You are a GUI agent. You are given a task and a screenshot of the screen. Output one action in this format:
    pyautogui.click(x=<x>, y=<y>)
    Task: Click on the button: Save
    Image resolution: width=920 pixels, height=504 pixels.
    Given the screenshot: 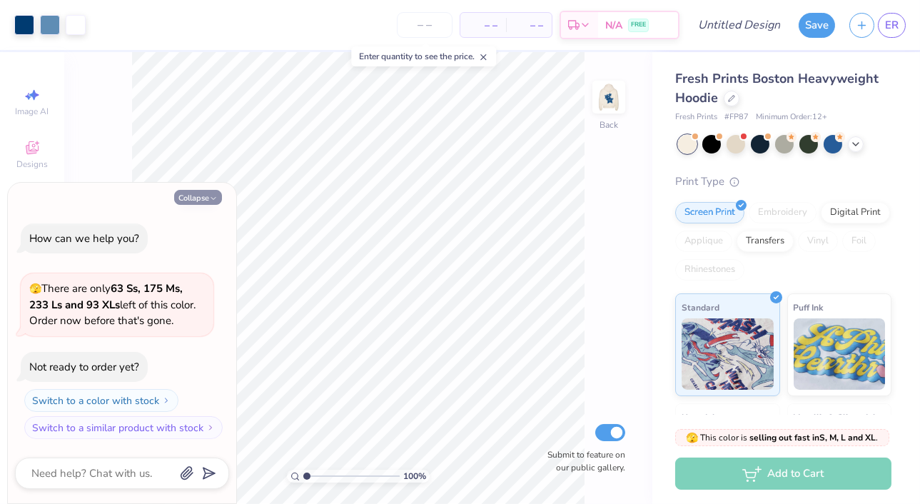 What is the action you would take?
    pyautogui.click(x=817, y=25)
    